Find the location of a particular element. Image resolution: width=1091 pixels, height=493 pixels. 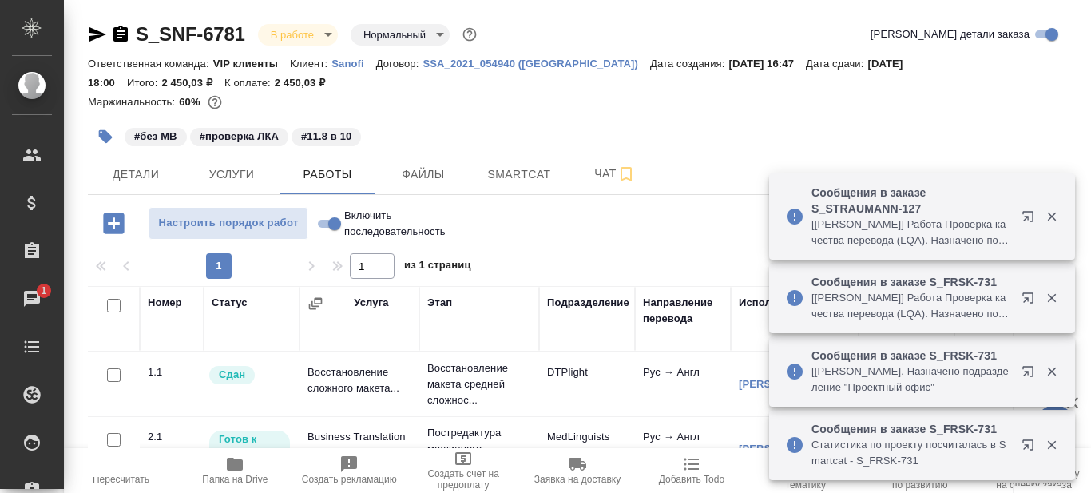

td: Восстановление сложного макета... is located at coordinates (359, 384).